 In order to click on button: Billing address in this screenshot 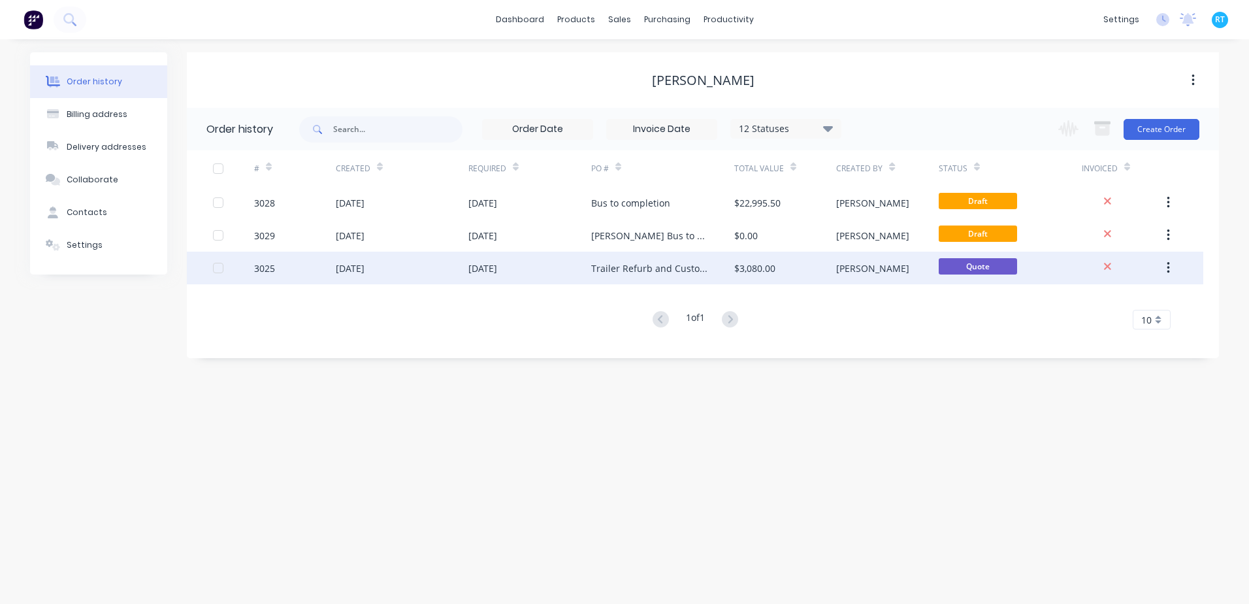, I will do `click(99, 114)`.